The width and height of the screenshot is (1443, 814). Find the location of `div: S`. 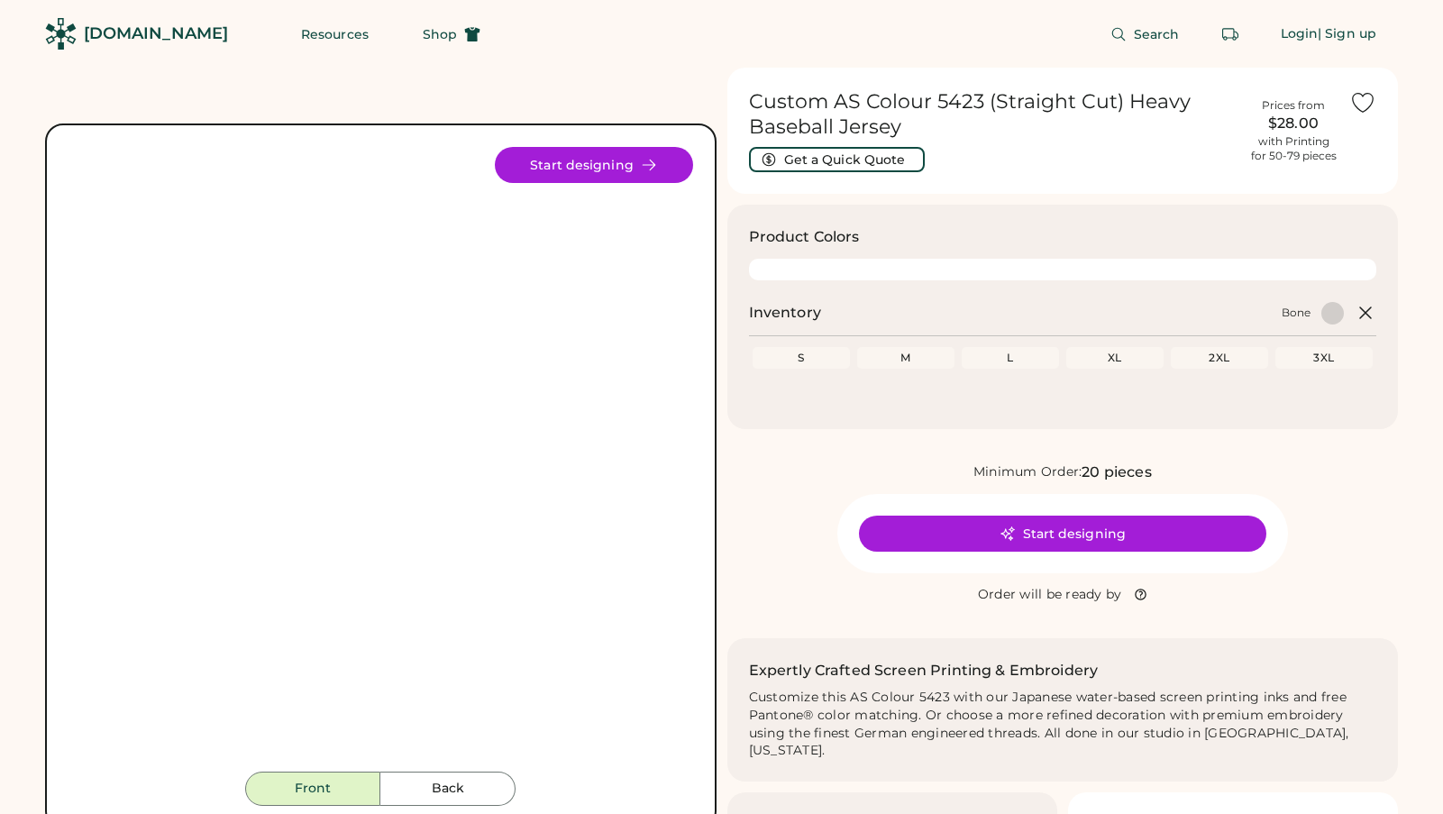

div: S is located at coordinates (801, 358).